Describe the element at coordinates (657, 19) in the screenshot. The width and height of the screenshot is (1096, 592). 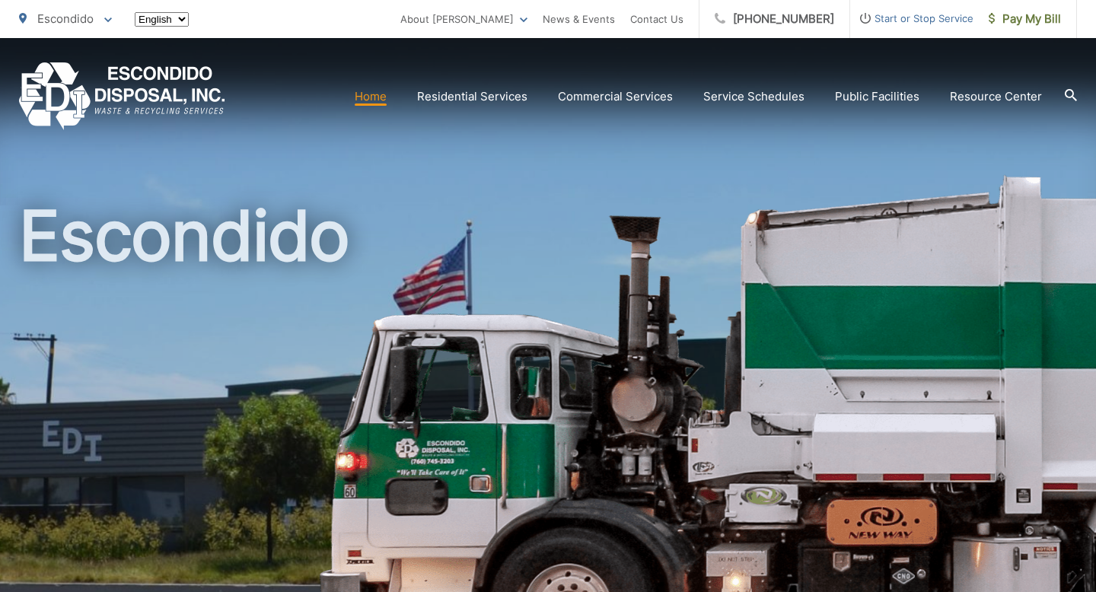
I see `a: Contact Us` at that location.